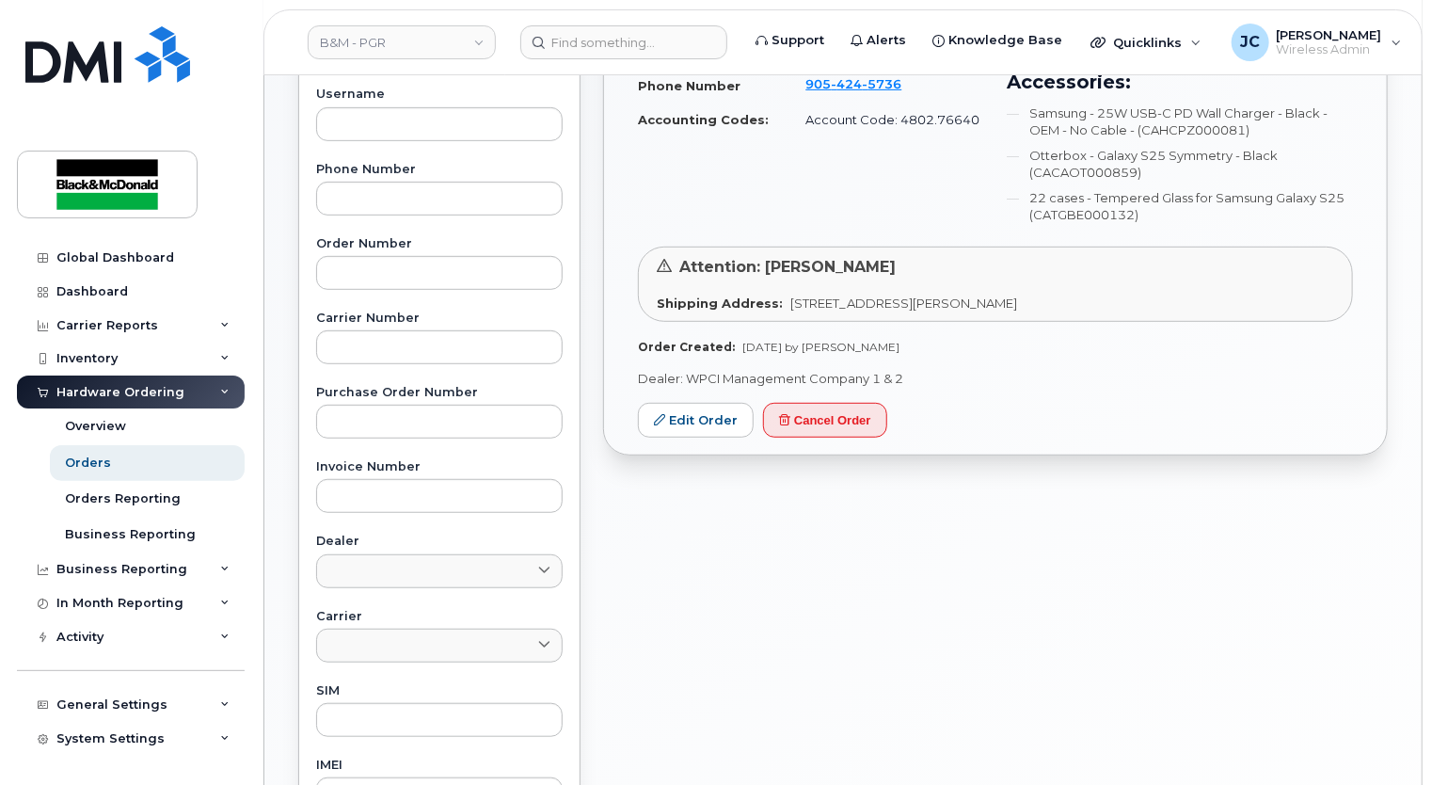 The height and width of the screenshot is (785, 1432). Describe the element at coordinates (439, 616) in the screenshot. I see `label: Carrier` at that location.